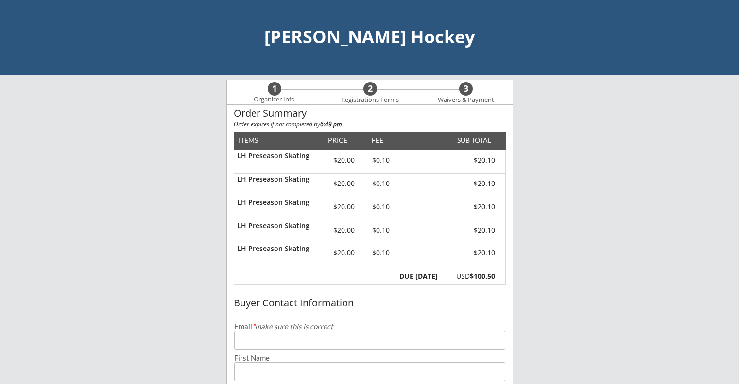 The width and height of the screenshot is (739, 384). Describe the element at coordinates (472, 140) in the screenshot. I see `div: SUB TOTAL` at that location.